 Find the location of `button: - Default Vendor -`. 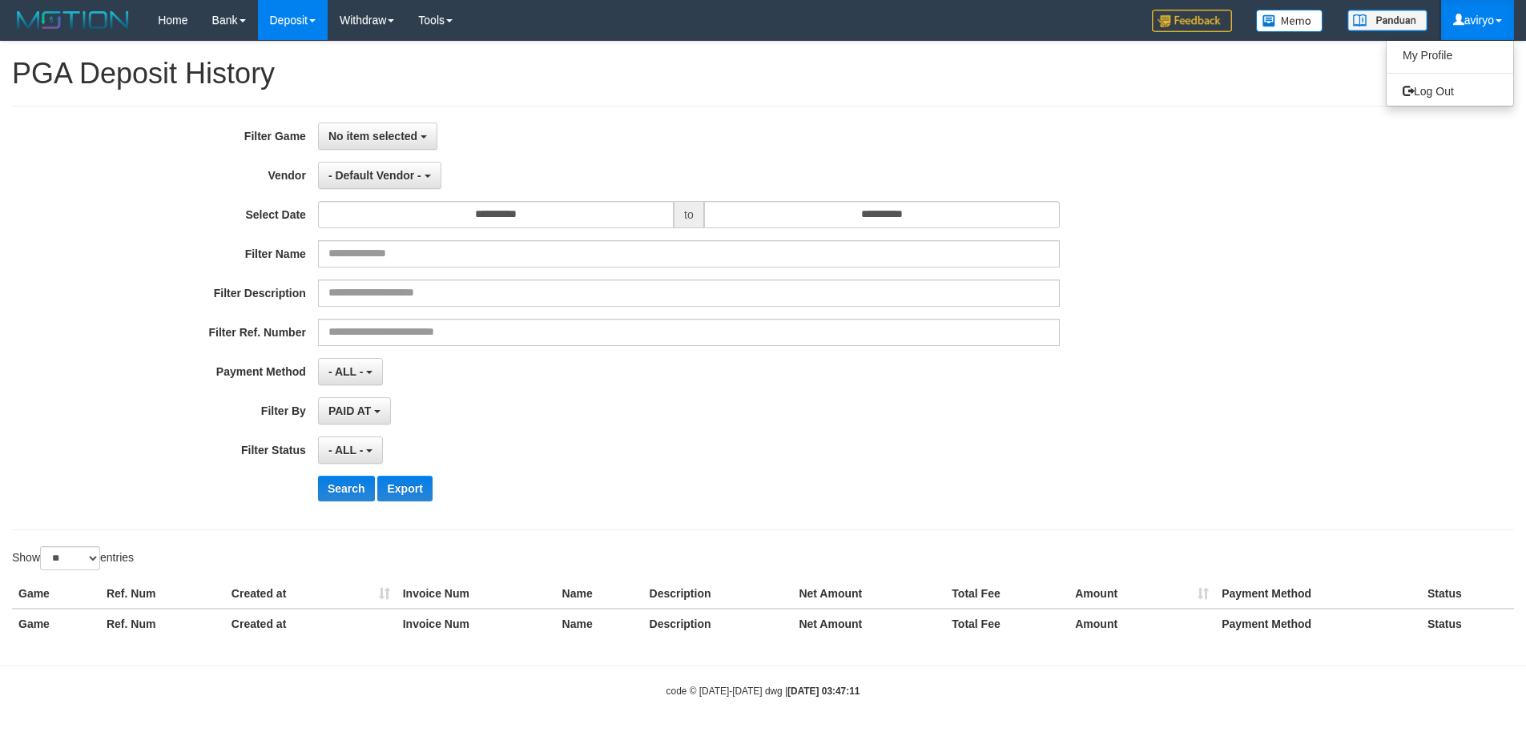

button: - Default Vendor - is located at coordinates (380, 175).